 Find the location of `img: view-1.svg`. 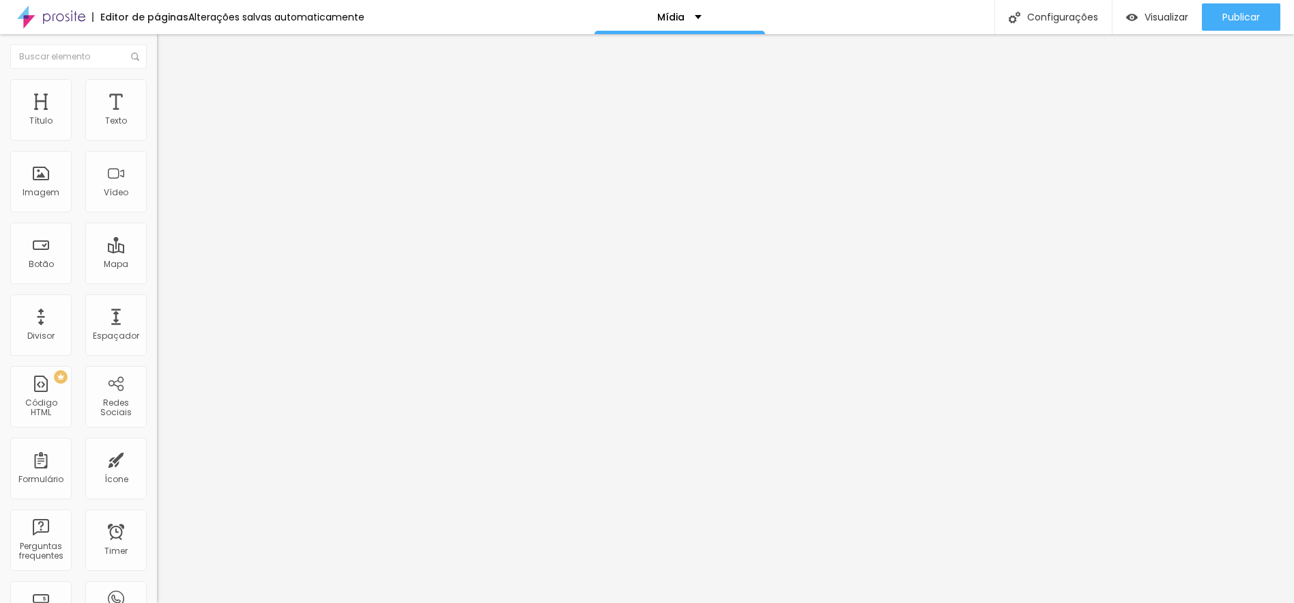

img: view-1.svg is located at coordinates (1132, 17).